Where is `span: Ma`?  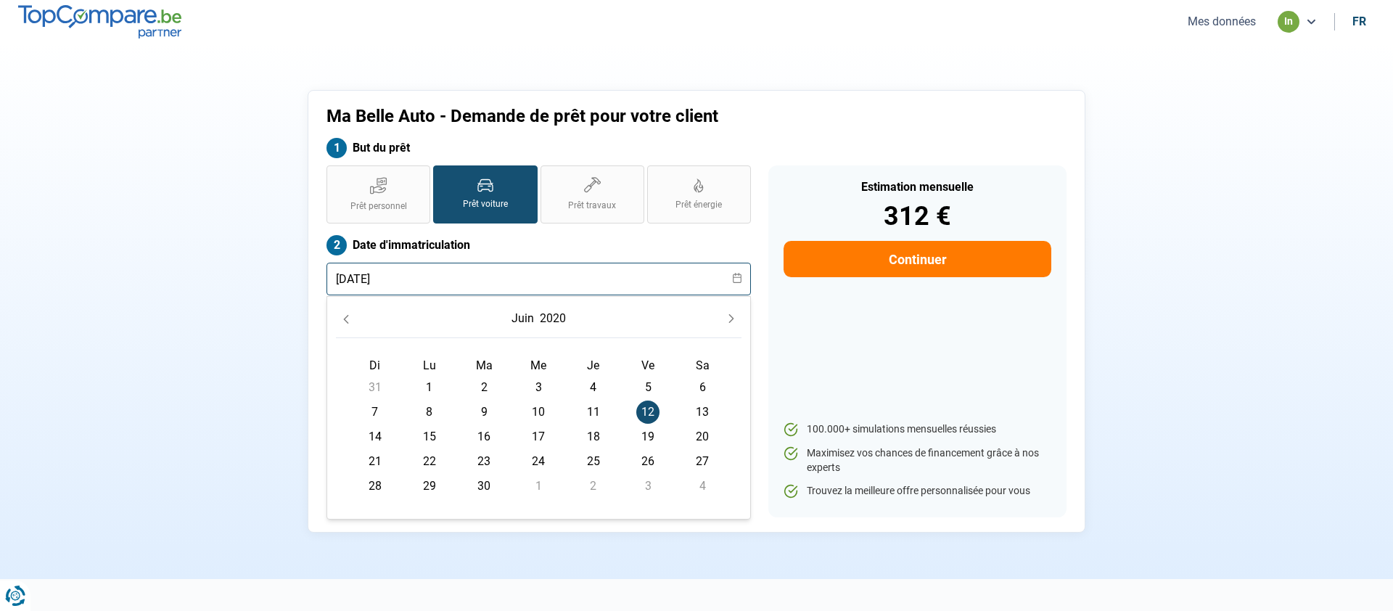
span: Ma is located at coordinates (484, 365).